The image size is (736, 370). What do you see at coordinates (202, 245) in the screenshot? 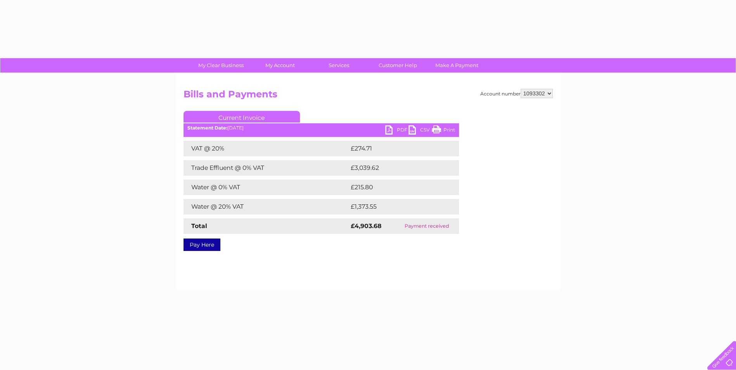
I see `a: Pay Here` at bounding box center [202, 245].